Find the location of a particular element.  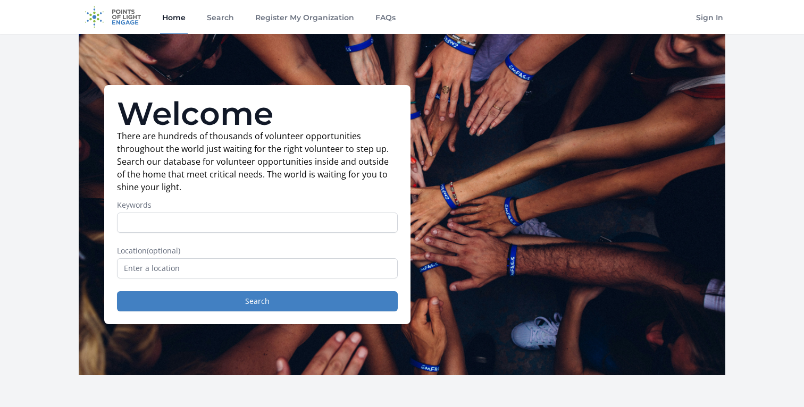

label: Keywords is located at coordinates (257, 205).